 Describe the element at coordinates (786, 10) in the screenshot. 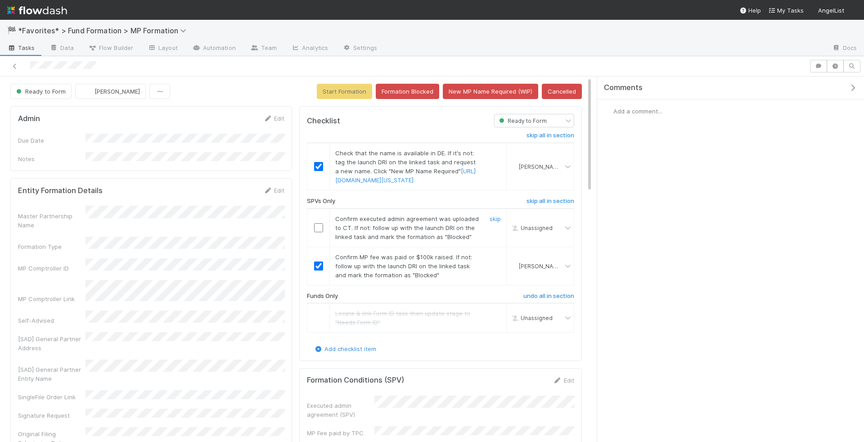

I see `a: My Tasks` at that location.